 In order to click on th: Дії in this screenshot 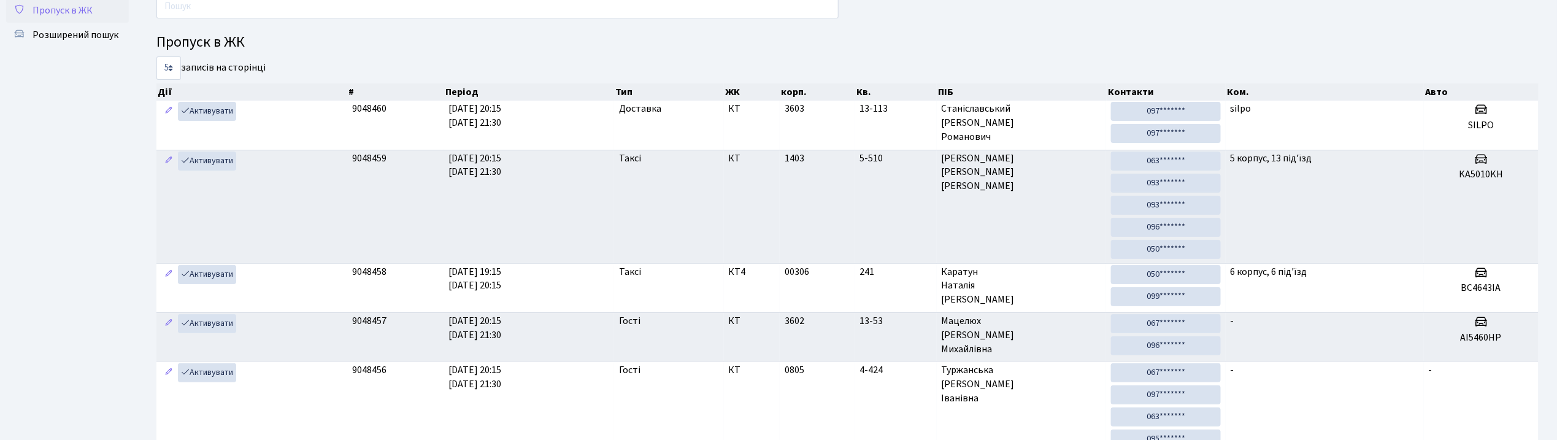, I will do `click(252, 92)`.